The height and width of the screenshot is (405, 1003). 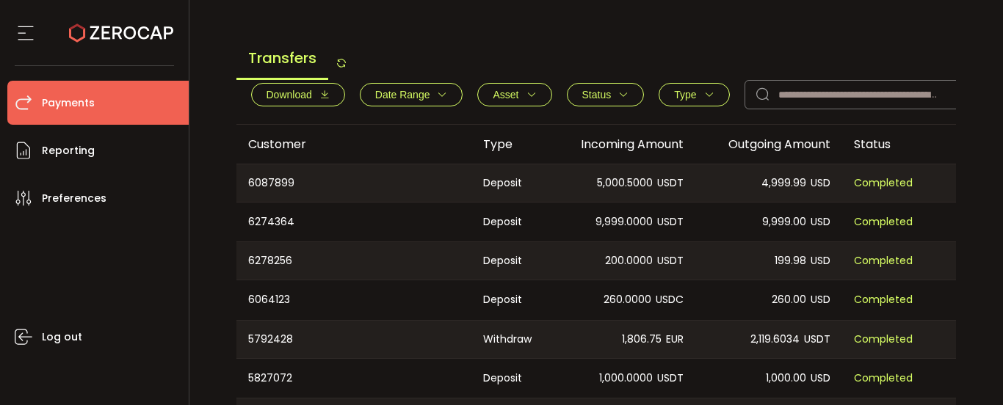 What do you see at coordinates (917, 326) in the screenshot?
I see `div: Chat Widget` at bounding box center [917, 326].